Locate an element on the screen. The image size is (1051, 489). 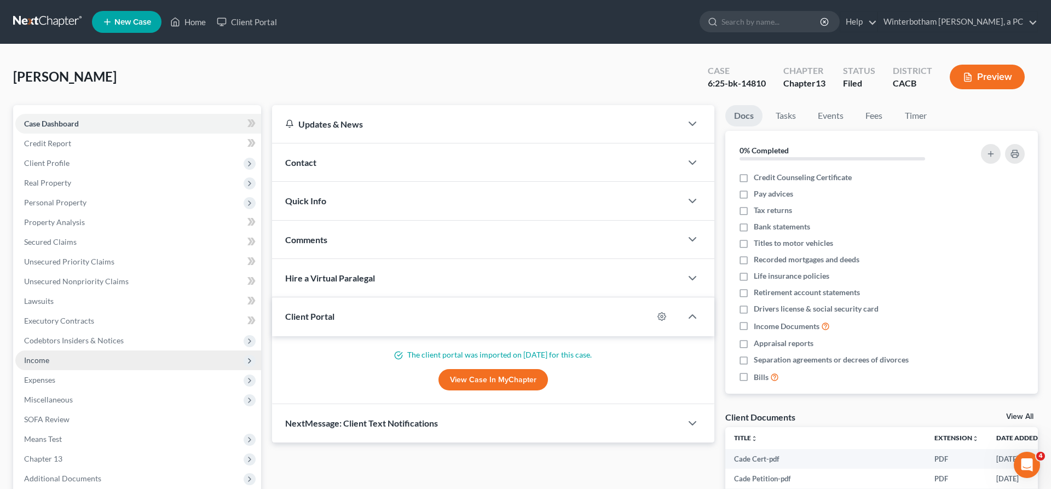
span: 13 is located at coordinates (820, 83).